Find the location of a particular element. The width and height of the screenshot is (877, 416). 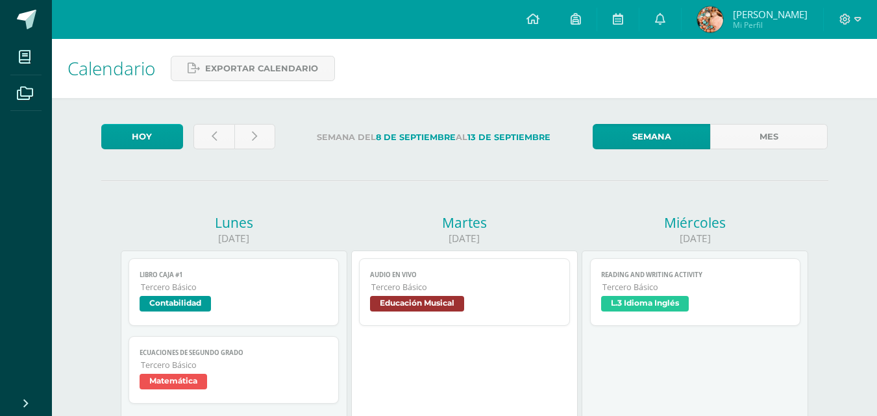

div: Martes is located at coordinates (464, 223).